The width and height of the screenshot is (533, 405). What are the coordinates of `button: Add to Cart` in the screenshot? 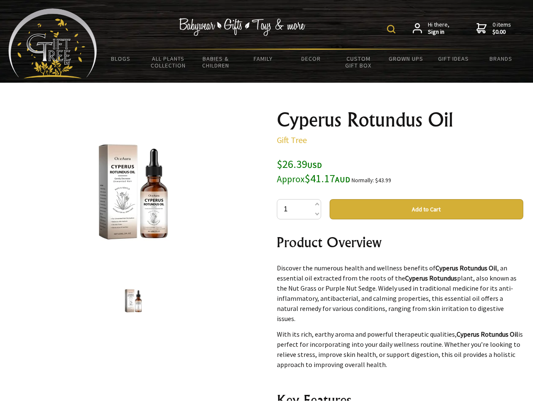 It's located at (426, 209).